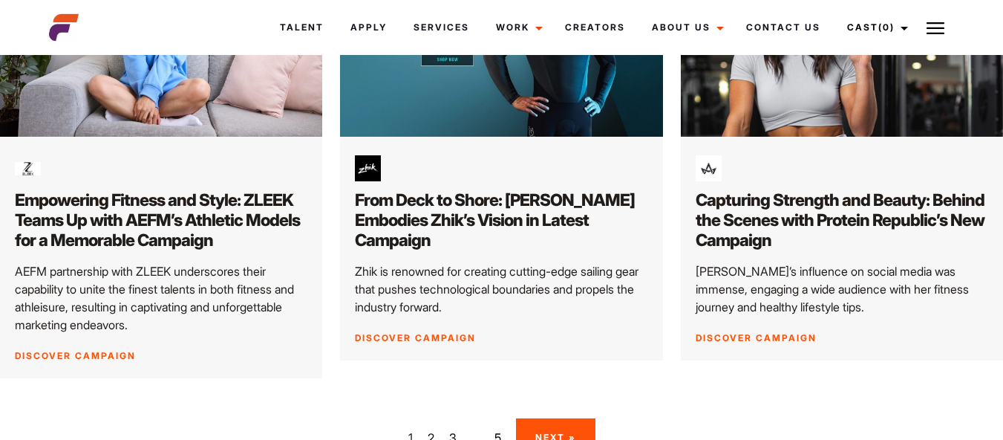 The image size is (1003, 440). Describe the element at coordinates (936, 28) in the screenshot. I see `img: Burger icon` at that location.